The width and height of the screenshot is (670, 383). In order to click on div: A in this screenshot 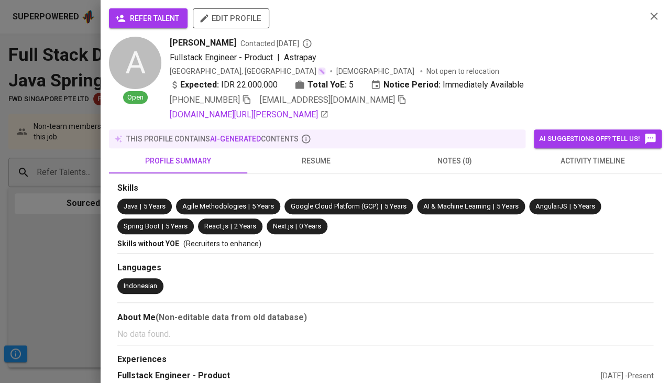, I will do `click(135, 63)`.